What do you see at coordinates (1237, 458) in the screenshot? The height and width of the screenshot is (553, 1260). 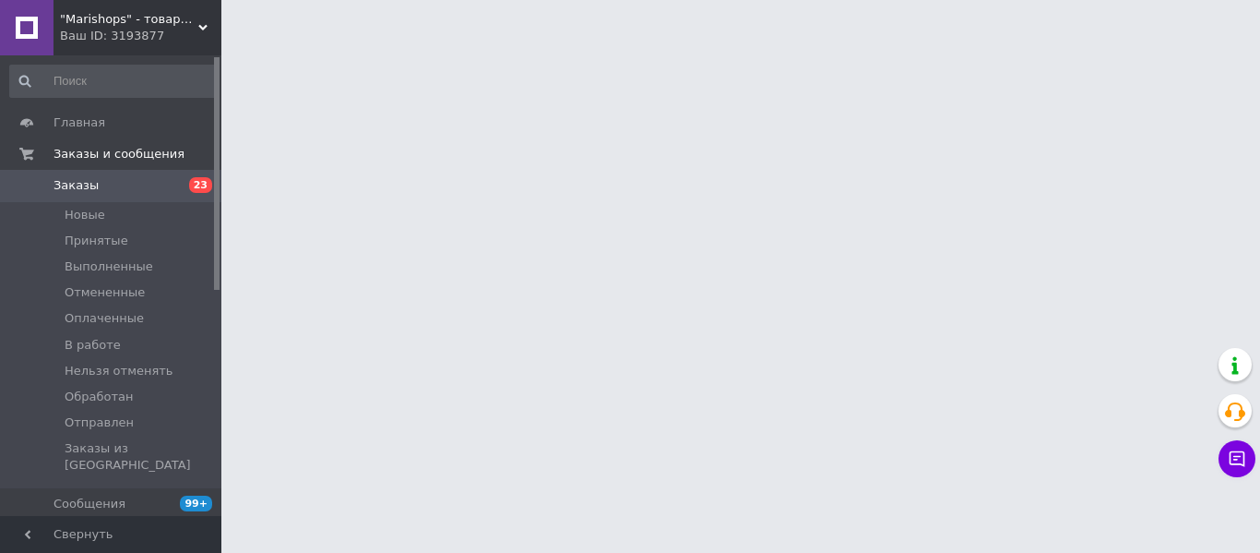 I see `button: Чат с покупателем` at bounding box center [1237, 458].